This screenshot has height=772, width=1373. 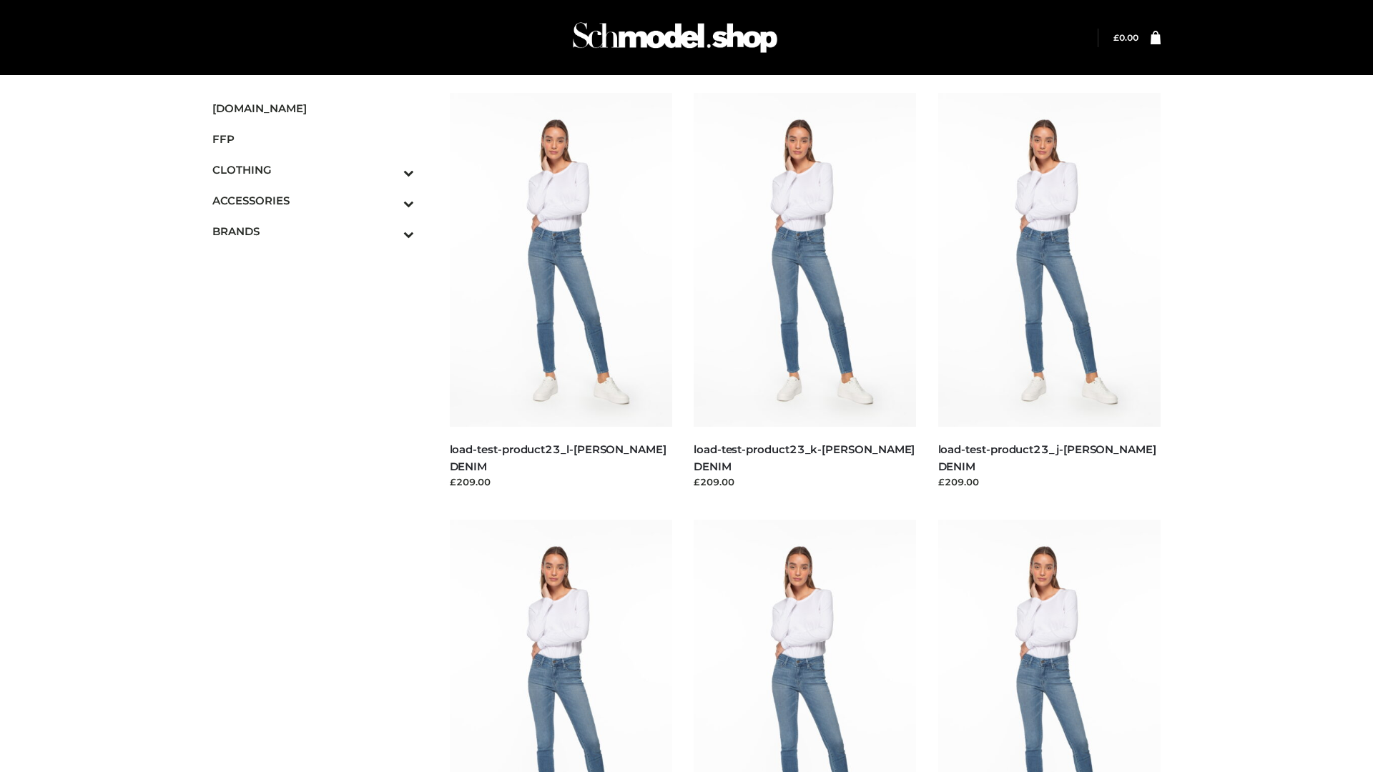 I want to click on a: CLOTHINGToggle Submenu, so click(x=313, y=169).